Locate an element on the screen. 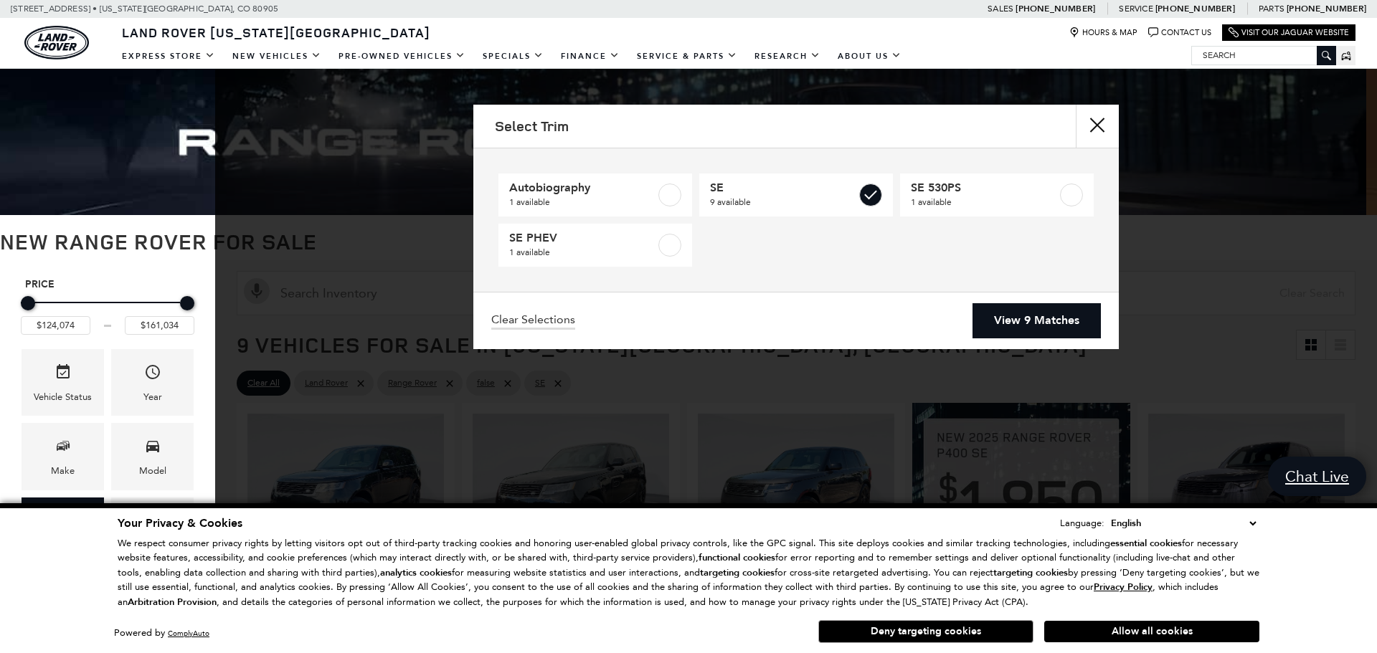 This screenshot has width=1377, height=653. span: Make is located at coordinates (63, 448).